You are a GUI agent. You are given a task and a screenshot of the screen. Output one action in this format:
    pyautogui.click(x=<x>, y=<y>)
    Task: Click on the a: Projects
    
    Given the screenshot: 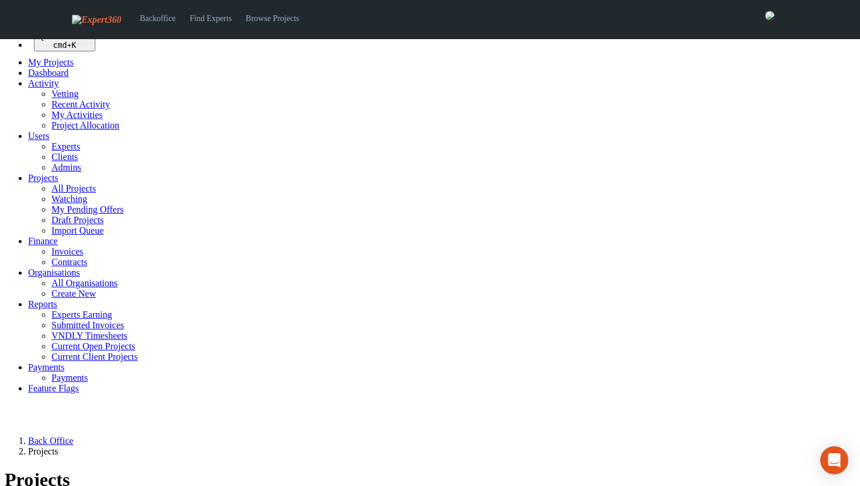 What is the action you would take?
    pyautogui.click(x=43, y=178)
    